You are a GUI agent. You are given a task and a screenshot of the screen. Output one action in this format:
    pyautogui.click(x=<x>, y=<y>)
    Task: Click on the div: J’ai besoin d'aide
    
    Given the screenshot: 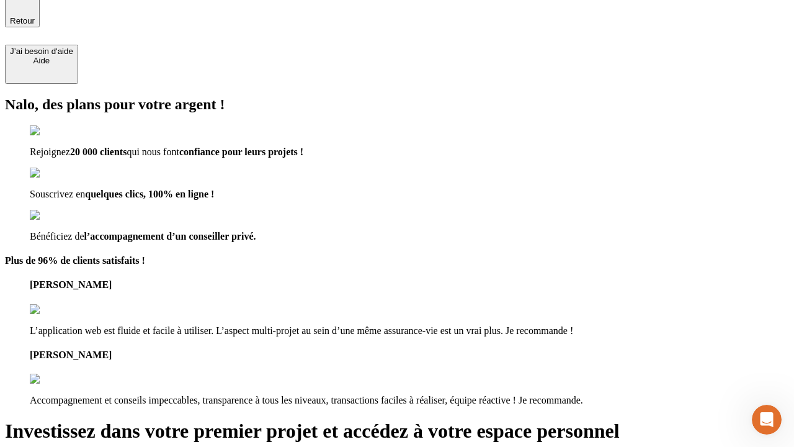 What is the action you would take?
    pyautogui.click(x=42, y=51)
    